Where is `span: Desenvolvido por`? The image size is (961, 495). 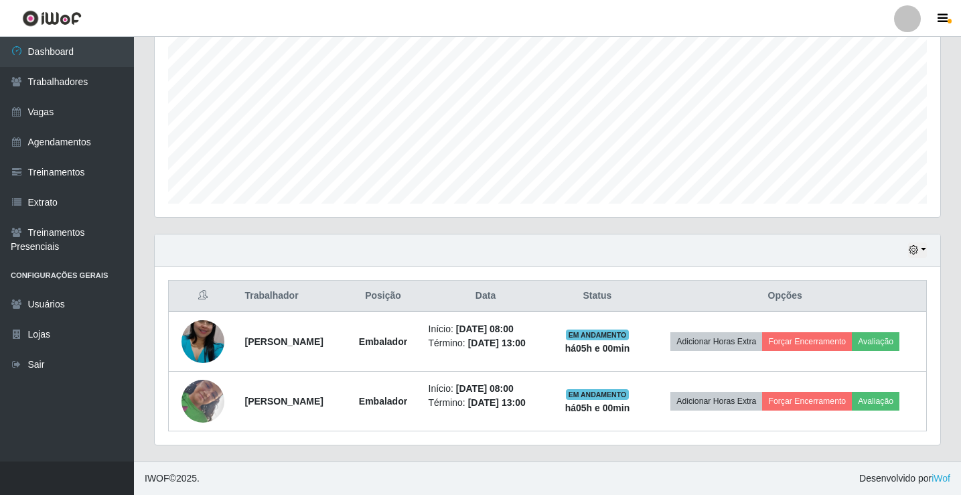
span: Desenvolvido por is located at coordinates (905, 478).